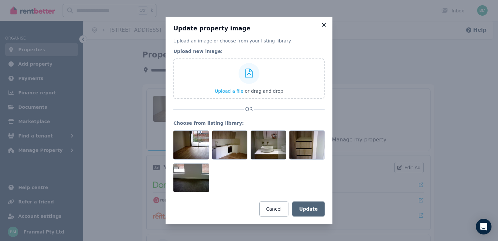  What do you see at coordinates (308, 209) in the screenshot?
I see `button: Update` at bounding box center [308, 209].